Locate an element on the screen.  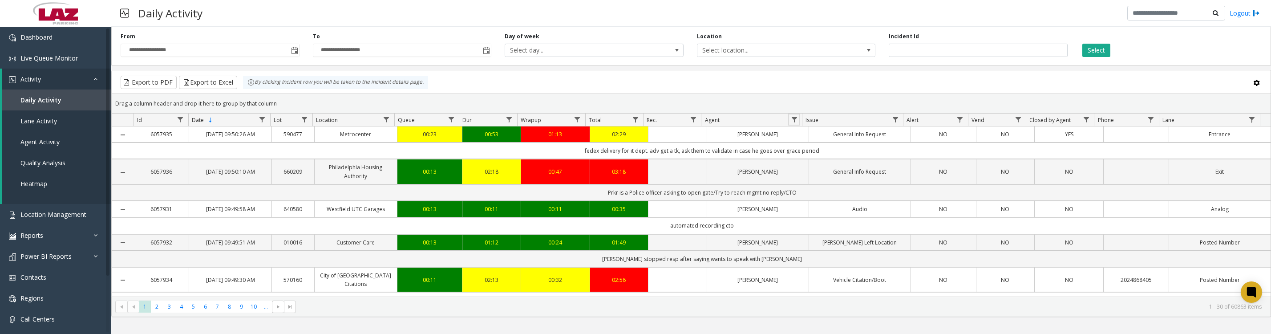
a: Lane Filter Menu is located at coordinates (1252, 119).